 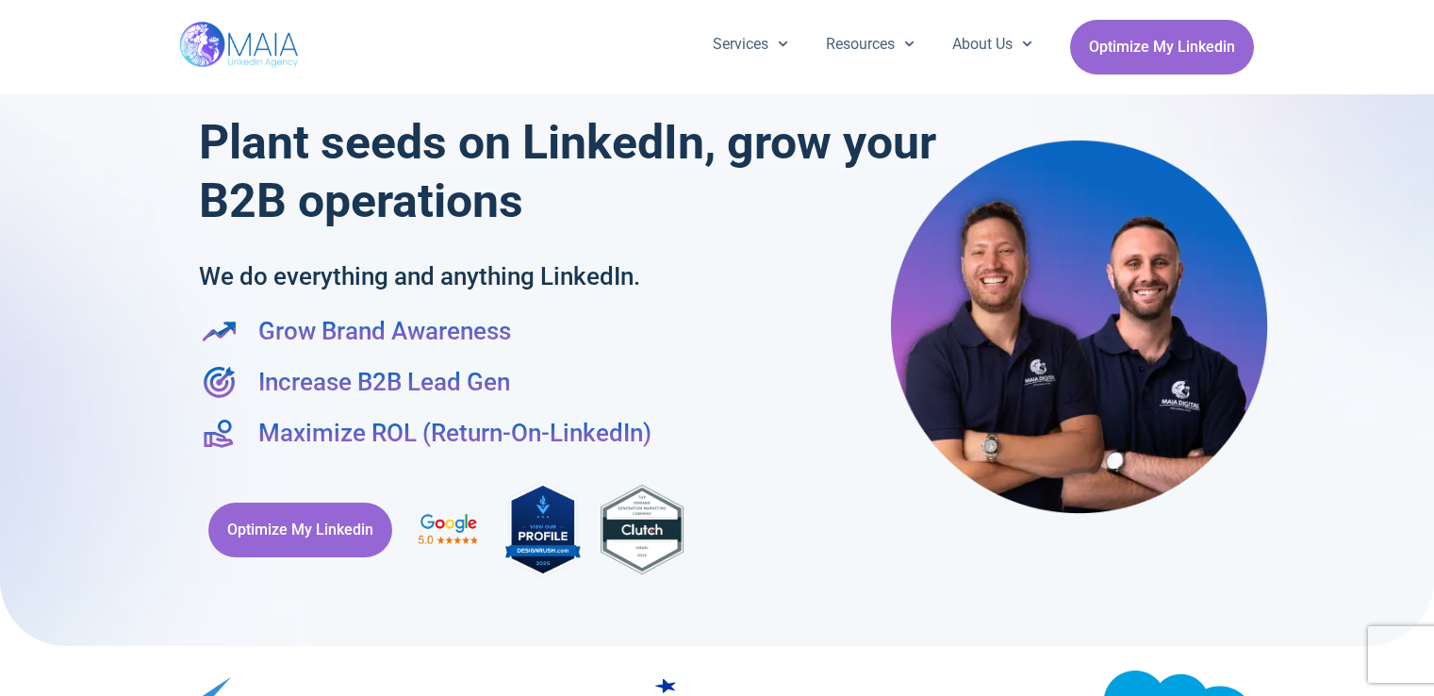 I want to click on span: Increase B2B Lead Gen, so click(x=382, y=382).